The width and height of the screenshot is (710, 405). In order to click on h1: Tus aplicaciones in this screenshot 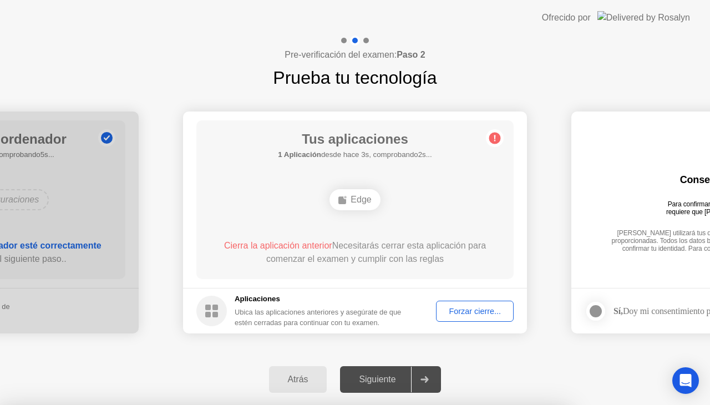, I will do `click(355, 139)`.